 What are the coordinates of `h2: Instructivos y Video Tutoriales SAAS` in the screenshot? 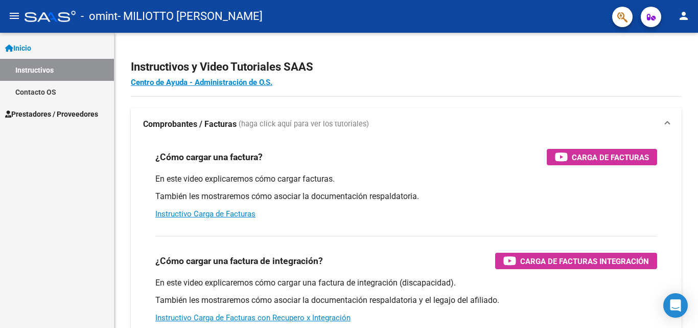 It's located at (406, 67).